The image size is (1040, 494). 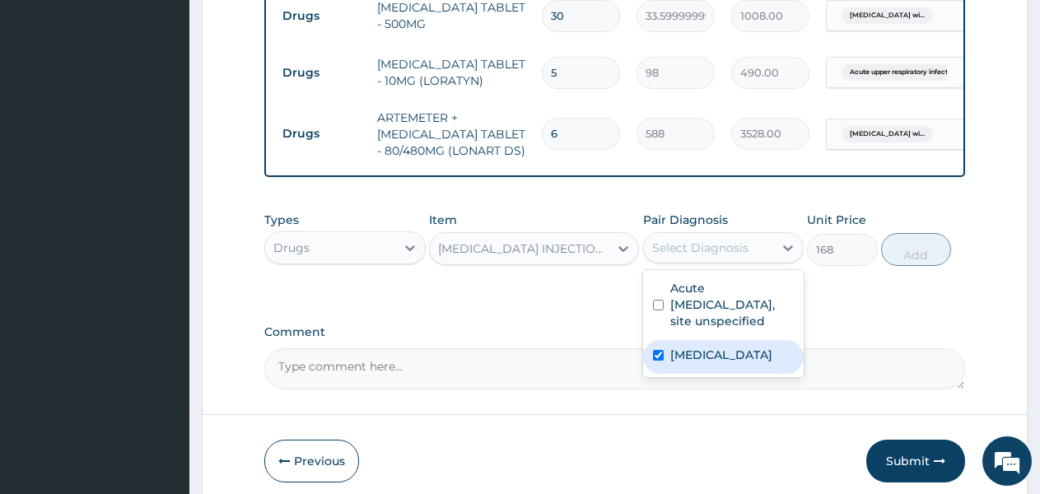 I want to click on button: Previous, so click(x=311, y=461).